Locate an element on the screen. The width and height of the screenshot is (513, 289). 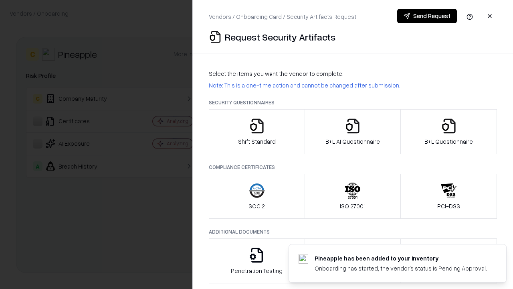
p: Additional Documents is located at coordinates (353, 231).